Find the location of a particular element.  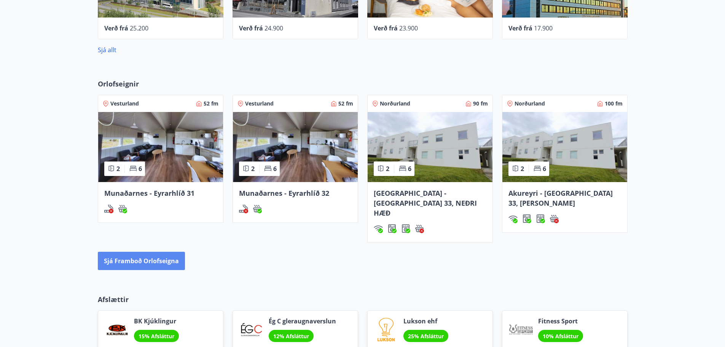

span: Orlofseignir is located at coordinates (118, 84).